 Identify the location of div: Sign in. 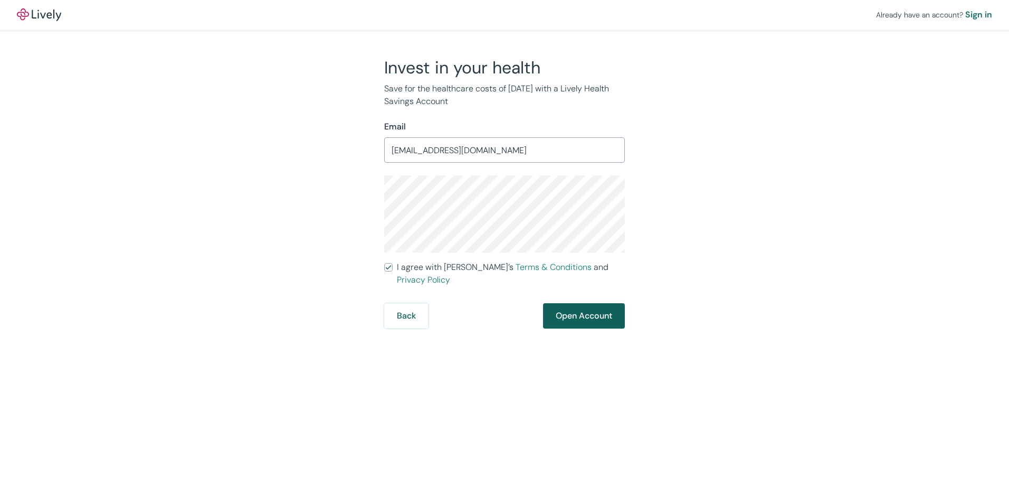
(979, 15).